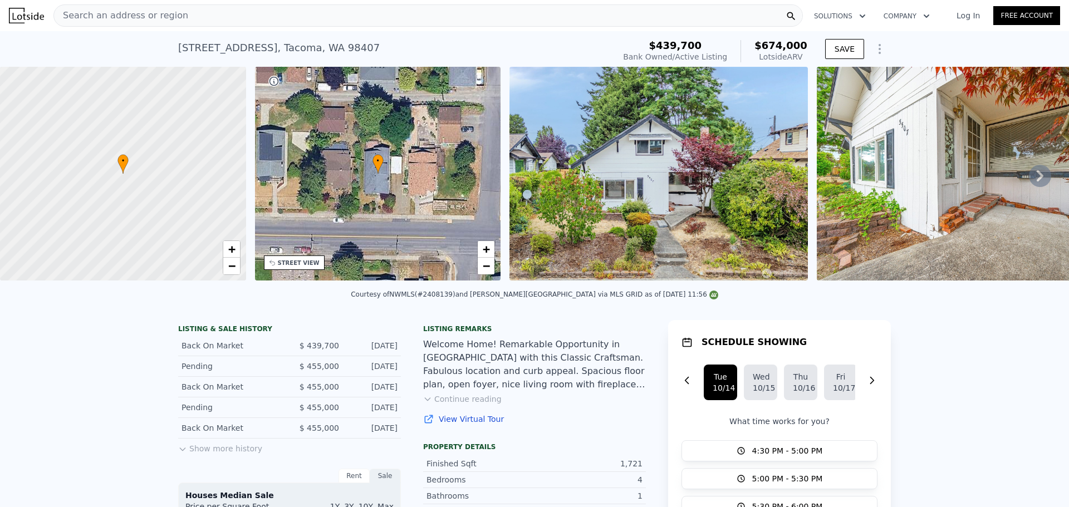 This screenshot has height=507, width=1069. Describe the element at coordinates (721, 383) in the screenshot. I see `button: Tue10/14` at that location.